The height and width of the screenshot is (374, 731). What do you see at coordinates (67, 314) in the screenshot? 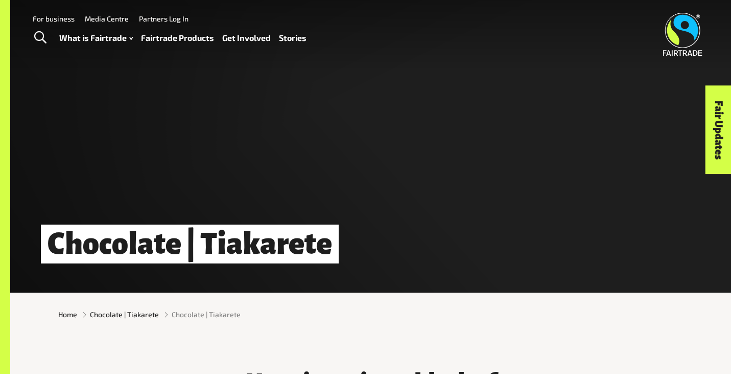
I see `span: Home` at bounding box center [67, 314].